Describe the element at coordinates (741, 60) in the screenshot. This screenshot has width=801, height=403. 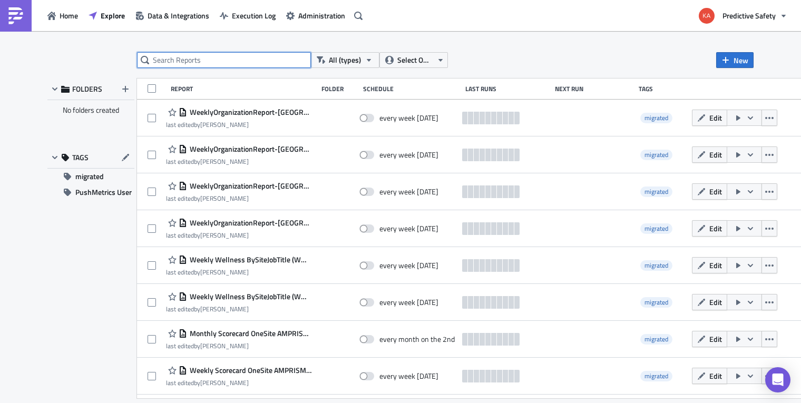
I see `span: New` at that location.